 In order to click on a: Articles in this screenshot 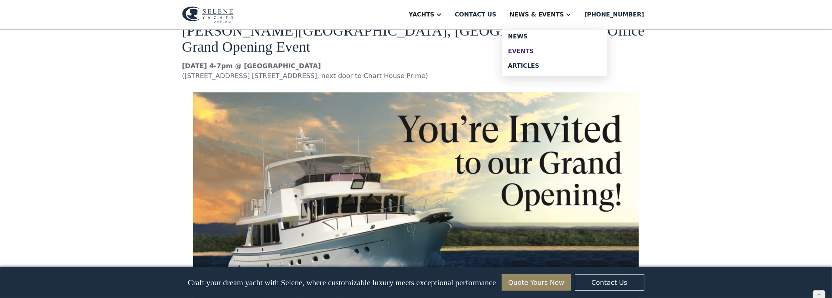, I will do `click(555, 66)`.